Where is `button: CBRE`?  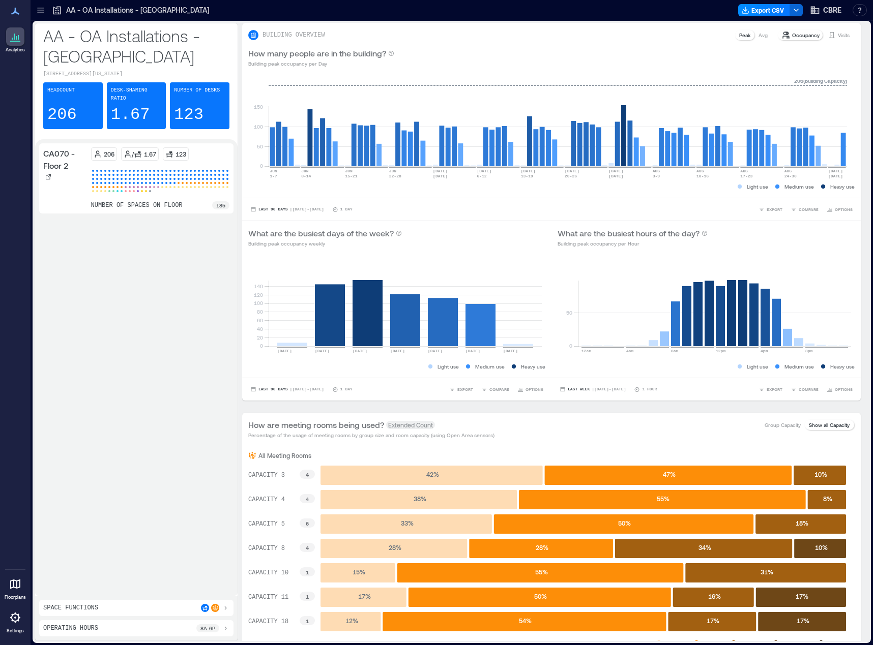 button: CBRE is located at coordinates (826, 10).